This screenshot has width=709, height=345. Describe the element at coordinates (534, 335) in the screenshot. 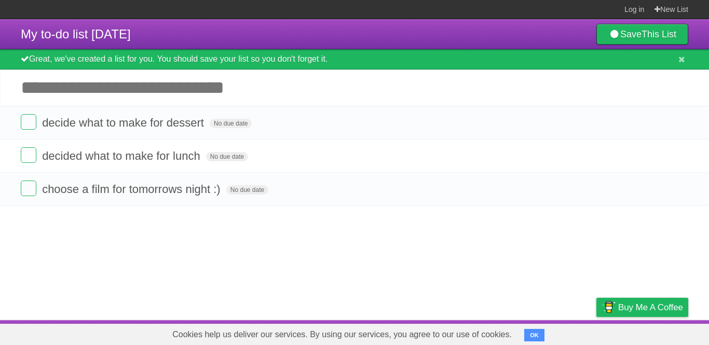

I see `button: OK` at that location.